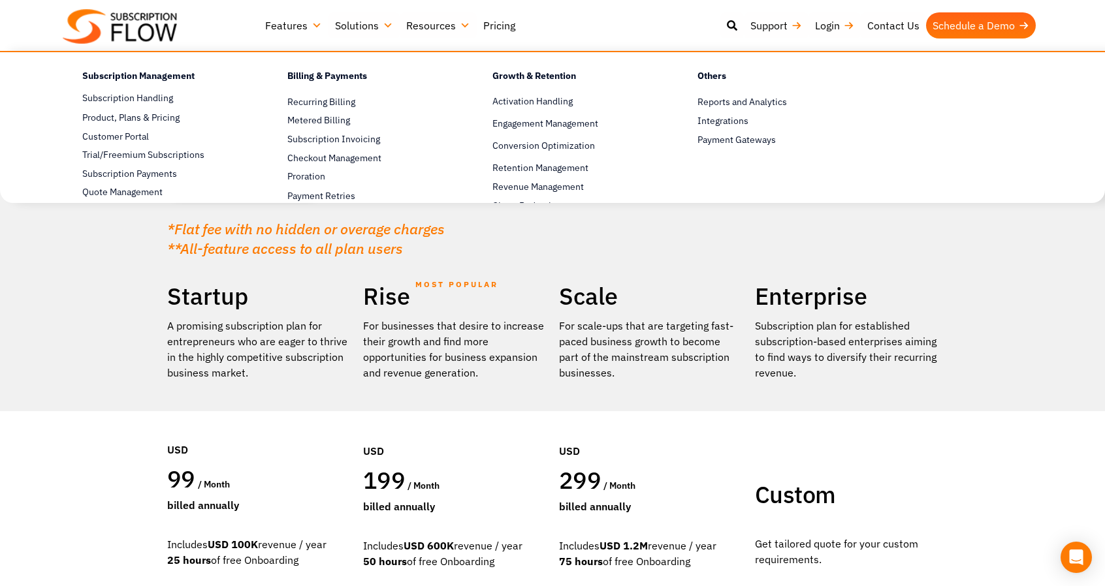 This screenshot has height=586, width=1105. Describe the element at coordinates (367, 177) in the screenshot. I see `a: Proration` at that location.